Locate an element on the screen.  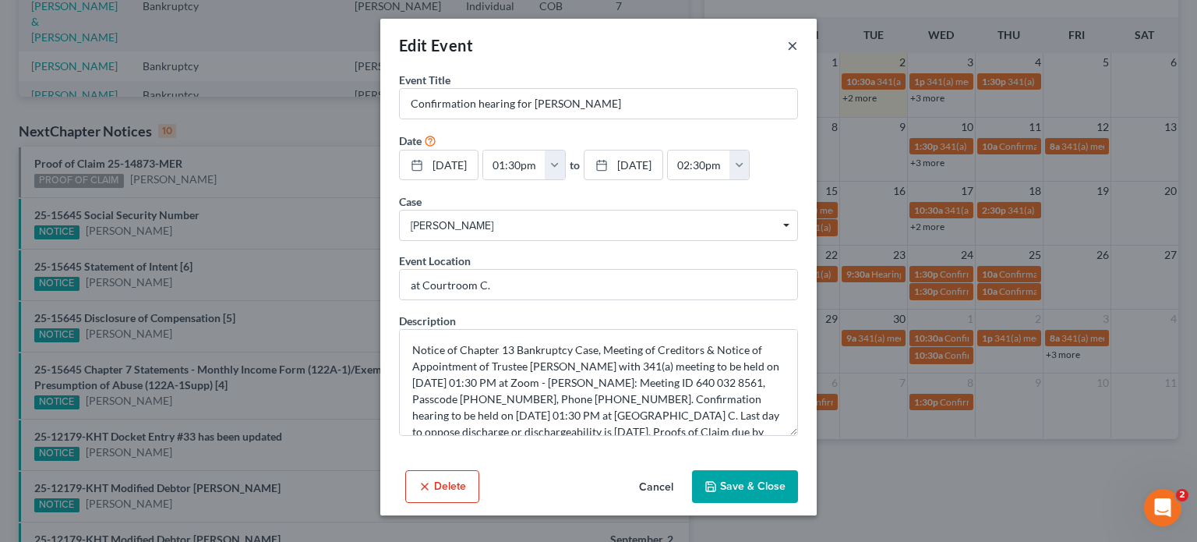
button: Save & Close is located at coordinates (745, 486).